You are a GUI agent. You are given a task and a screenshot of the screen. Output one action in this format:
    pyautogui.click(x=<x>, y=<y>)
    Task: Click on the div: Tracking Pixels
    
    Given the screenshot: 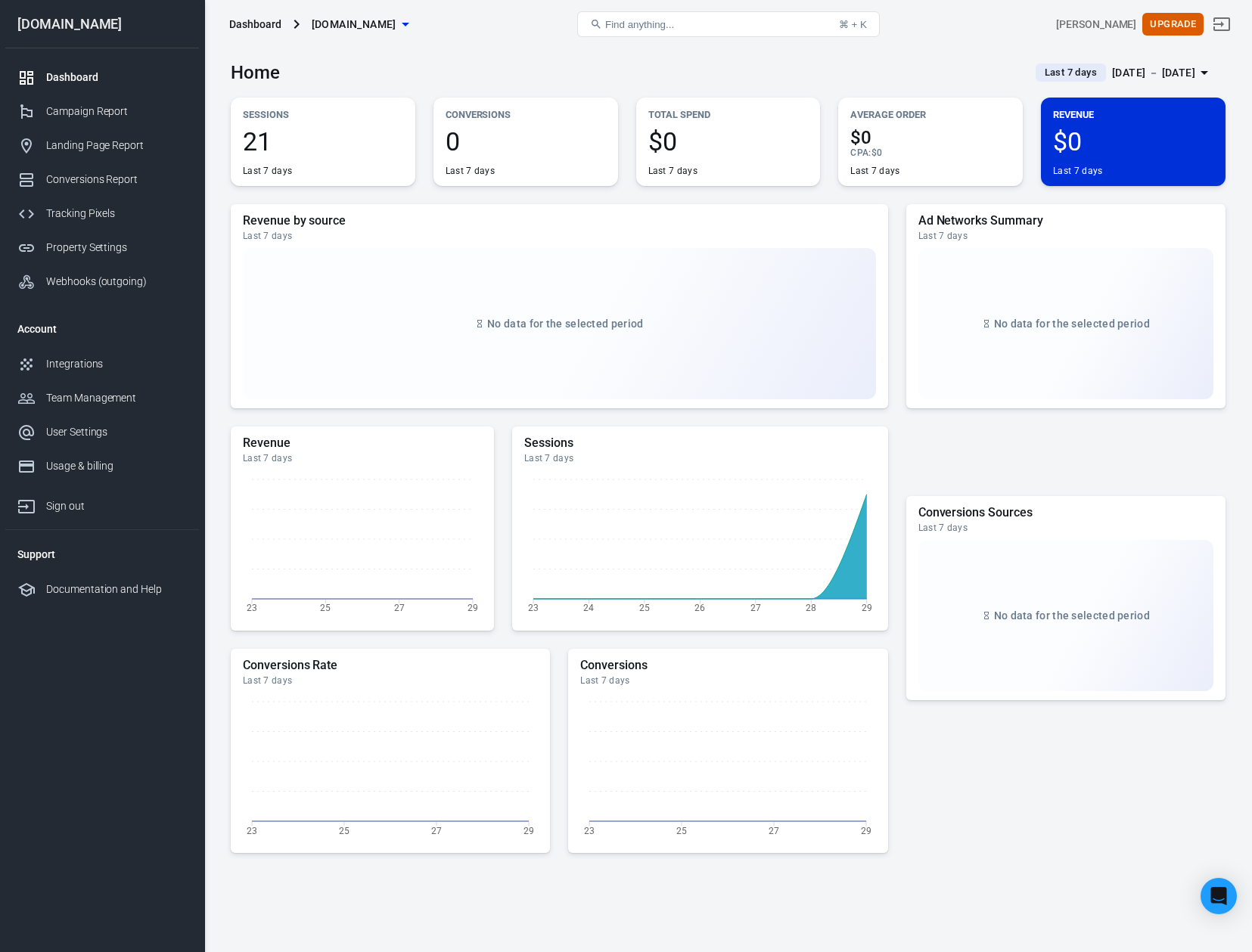 What is the action you would take?
    pyautogui.click(x=117, y=213)
    